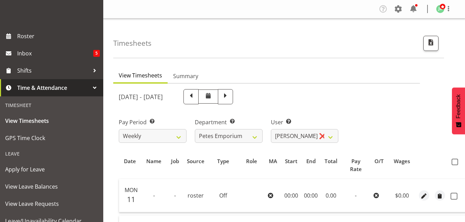  I want to click on label: Pay Period, so click(152, 122).